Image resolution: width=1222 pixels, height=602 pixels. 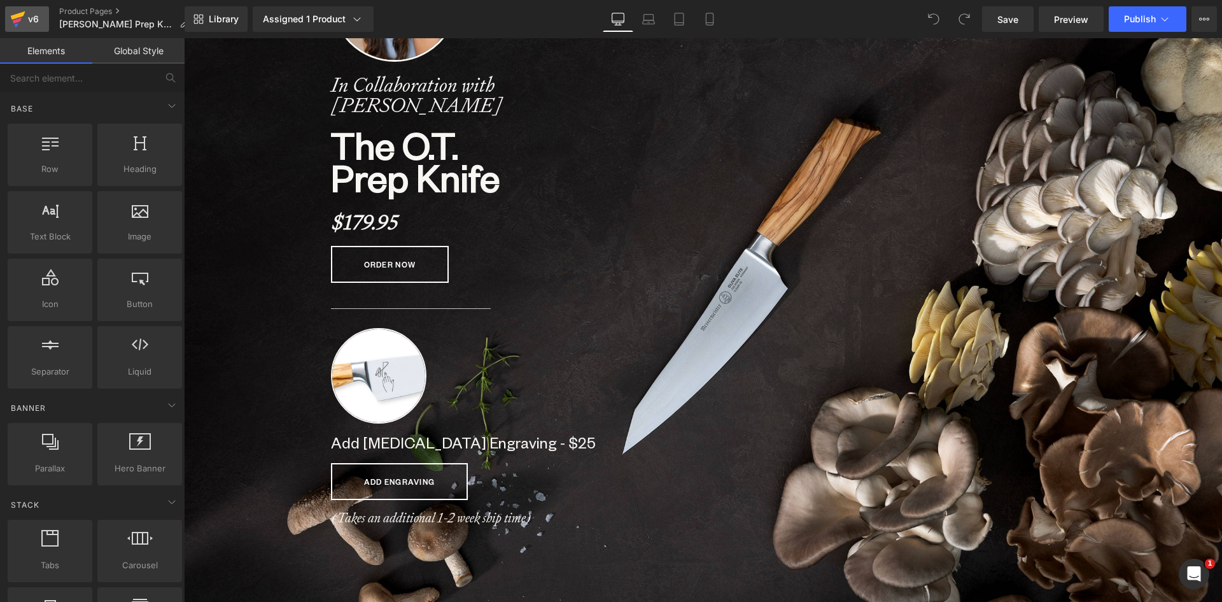 What do you see at coordinates (28, 407) in the screenshot?
I see `span: Banner` at bounding box center [28, 407].